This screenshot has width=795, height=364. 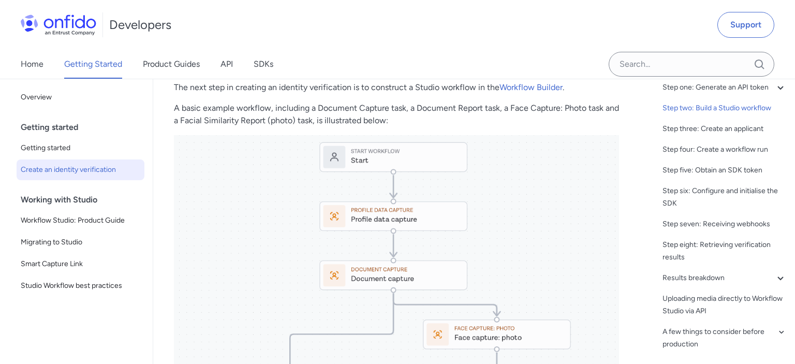 What do you see at coordinates (725, 305) in the screenshot?
I see `div: Uploading media directly to Workflow Studio via API` at bounding box center [725, 305].